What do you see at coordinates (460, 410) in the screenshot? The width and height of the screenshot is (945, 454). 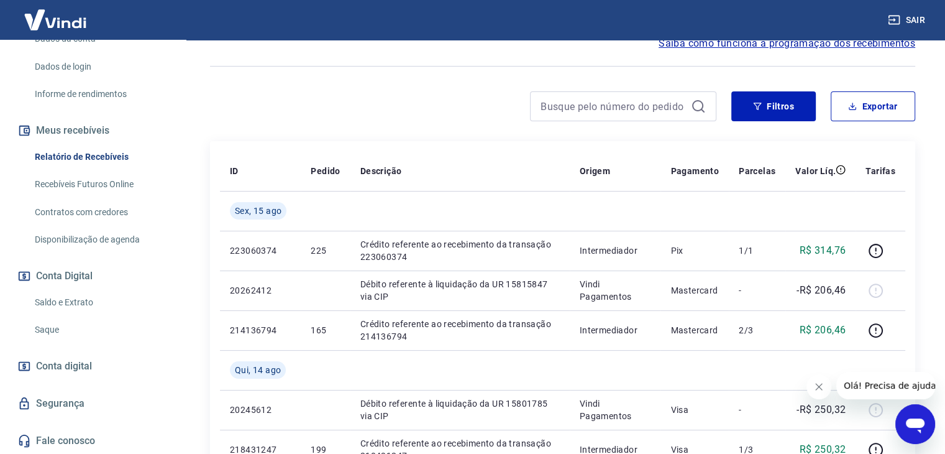 I see `p: Débito referente à liquidação da UR 15801785 via CIP` at bounding box center [460, 410].